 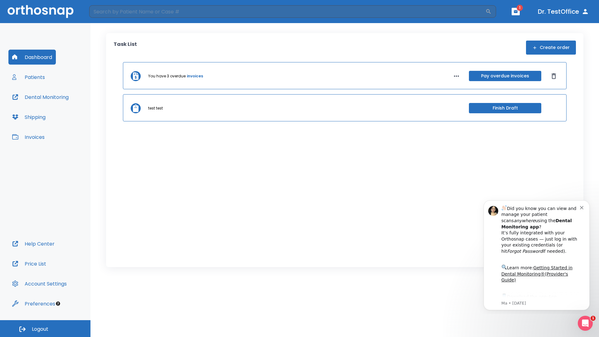 I want to click on a: Invoices, so click(x=28, y=137).